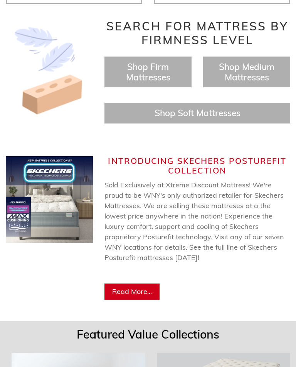 Image resolution: width=296 pixels, height=367 pixels. I want to click on span: Search for Mattress by Firmness Level, so click(197, 33).